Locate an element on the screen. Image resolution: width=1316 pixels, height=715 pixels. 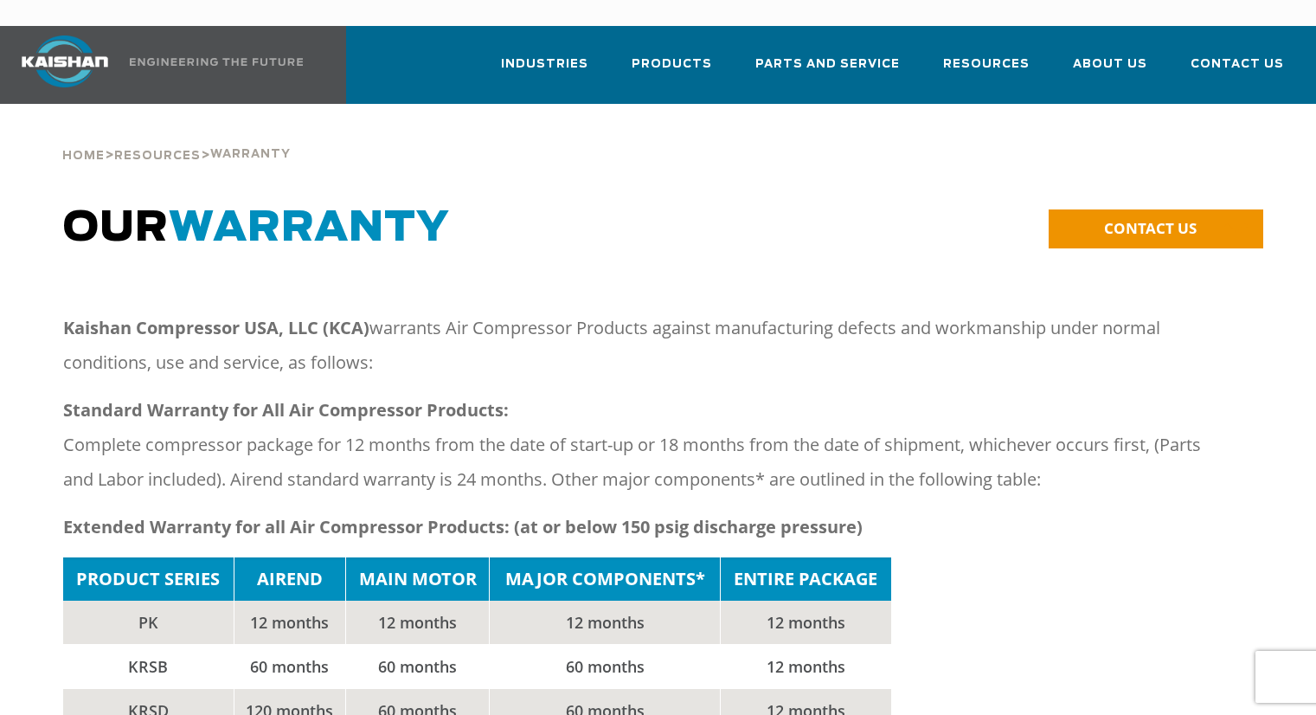
a: Industries is located at coordinates (544, 71).